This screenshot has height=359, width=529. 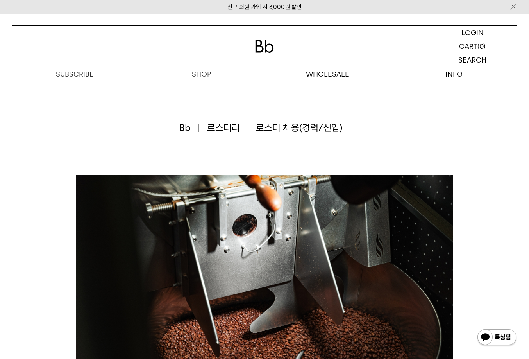 What do you see at coordinates (497, 338) in the screenshot?
I see `img: 카카오톡 채널 1:1 채팅 버튼` at bounding box center [497, 338].